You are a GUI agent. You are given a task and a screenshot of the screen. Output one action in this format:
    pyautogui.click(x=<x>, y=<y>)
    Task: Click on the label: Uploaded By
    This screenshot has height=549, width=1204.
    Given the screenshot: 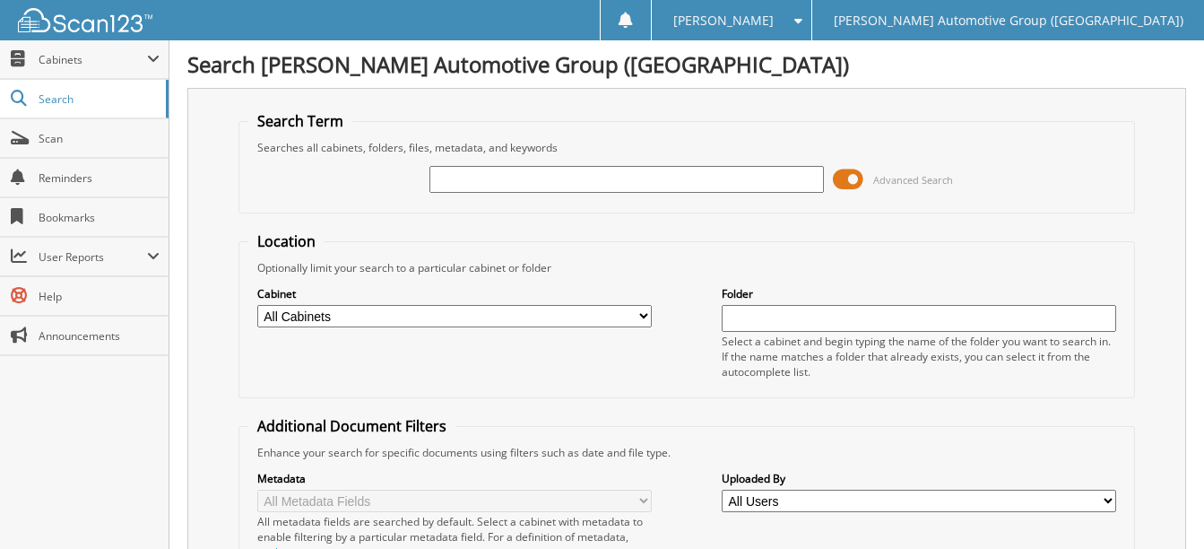 What is the action you would take?
    pyautogui.click(x=919, y=478)
    